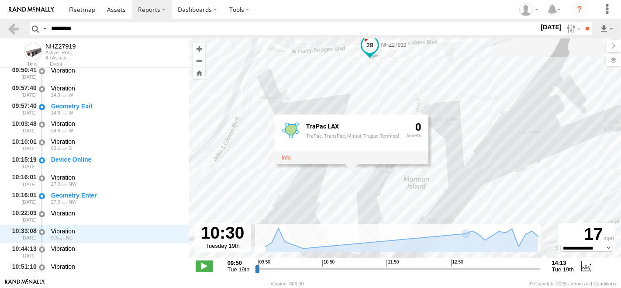 Image resolution: width=621 pixels, height=288 pixels. What do you see at coordinates (31, 10) in the screenshot?
I see `img: rand-logo.svg` at bounding box center [31, 10].